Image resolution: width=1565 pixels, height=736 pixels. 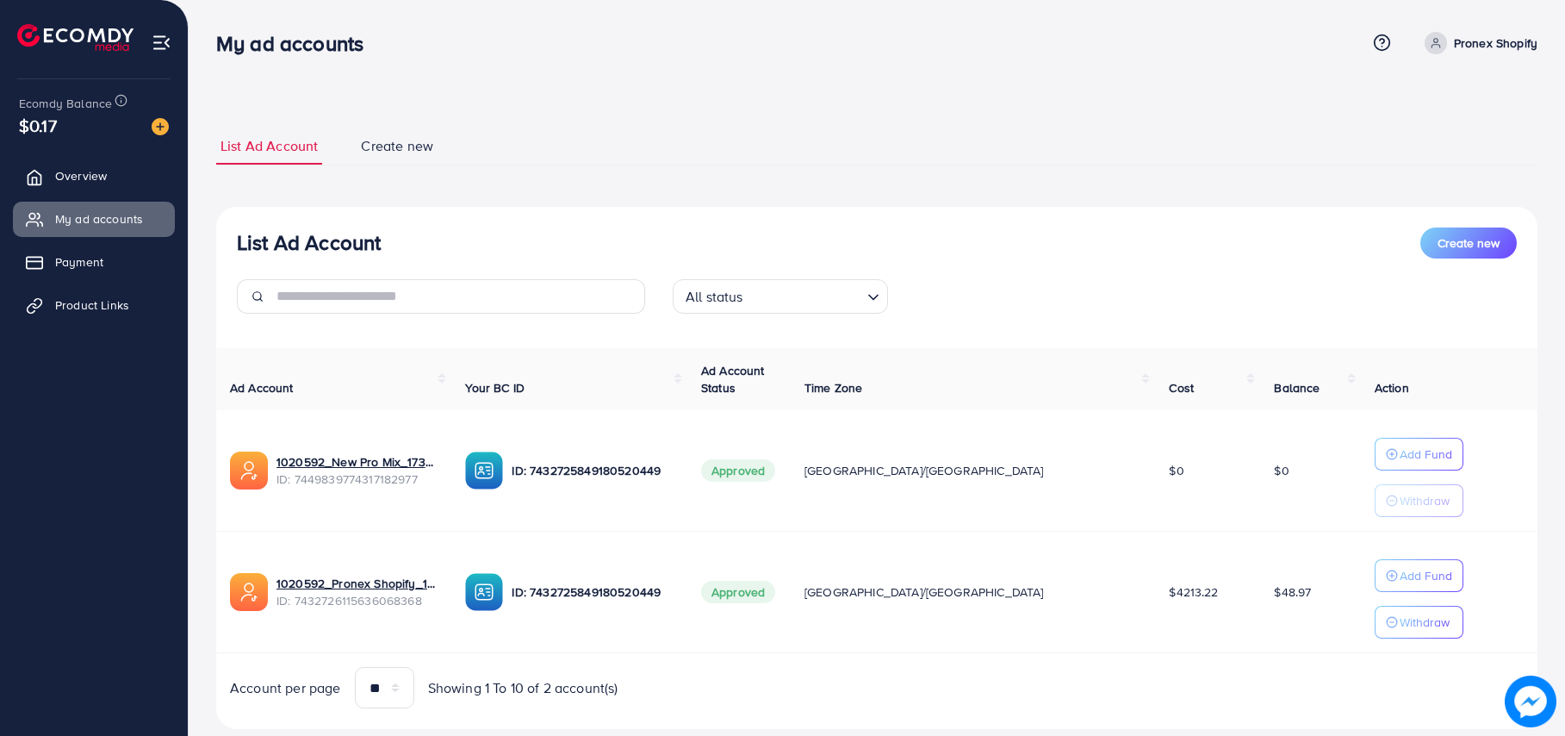 I want to click on span: Payment, so click(x=79, y=262).